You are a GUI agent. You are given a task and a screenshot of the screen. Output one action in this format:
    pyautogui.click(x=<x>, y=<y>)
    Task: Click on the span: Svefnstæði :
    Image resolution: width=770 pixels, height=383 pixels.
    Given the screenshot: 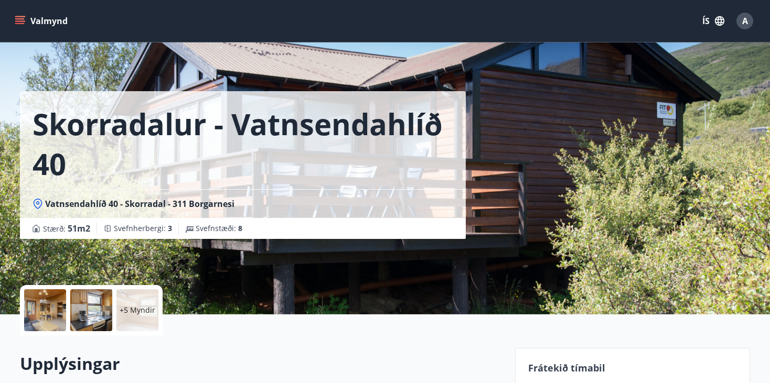 What is the action you would take?
    pyautogui.click(x=219, y=229)
    